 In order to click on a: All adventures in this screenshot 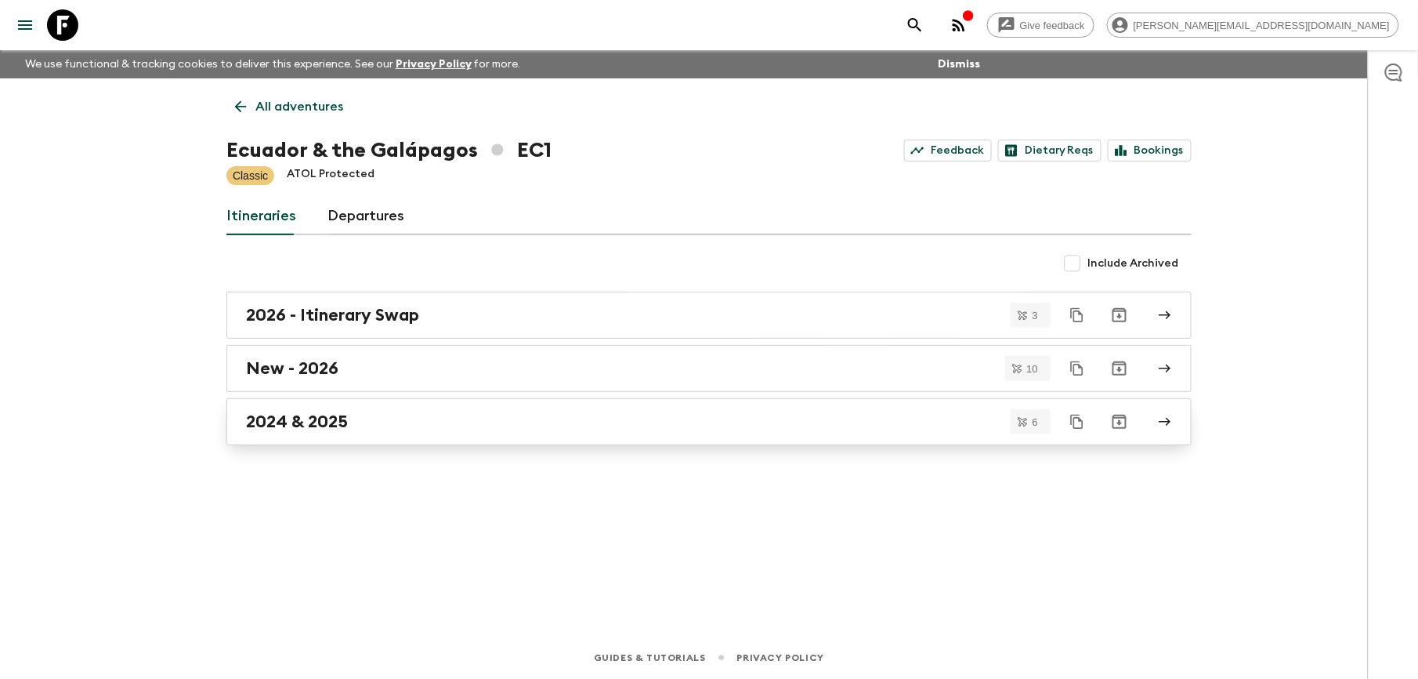, I will do `click(289, 107)`.